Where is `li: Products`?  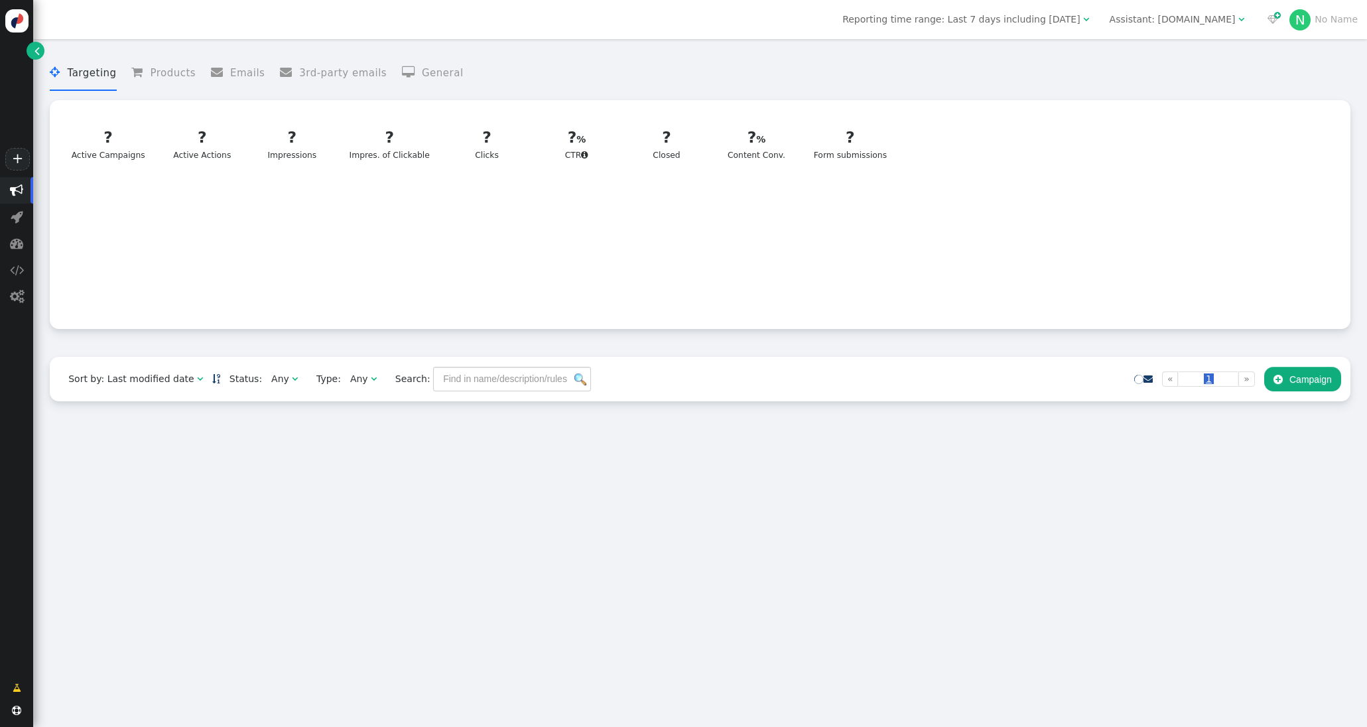 li: Products is located at coordinates (163, 73).